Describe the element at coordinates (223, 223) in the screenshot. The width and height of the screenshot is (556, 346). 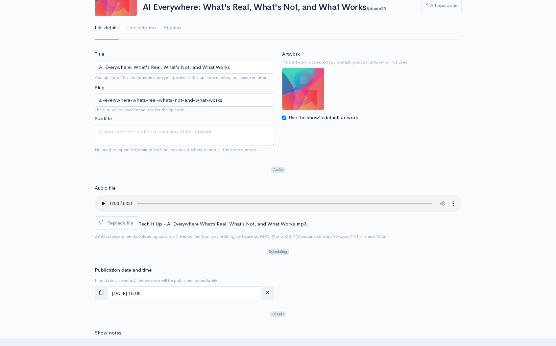
I see `span: Tech It Up - AI Everywhere What’s Real, What’s Not, and What Works.mp3` at that location.